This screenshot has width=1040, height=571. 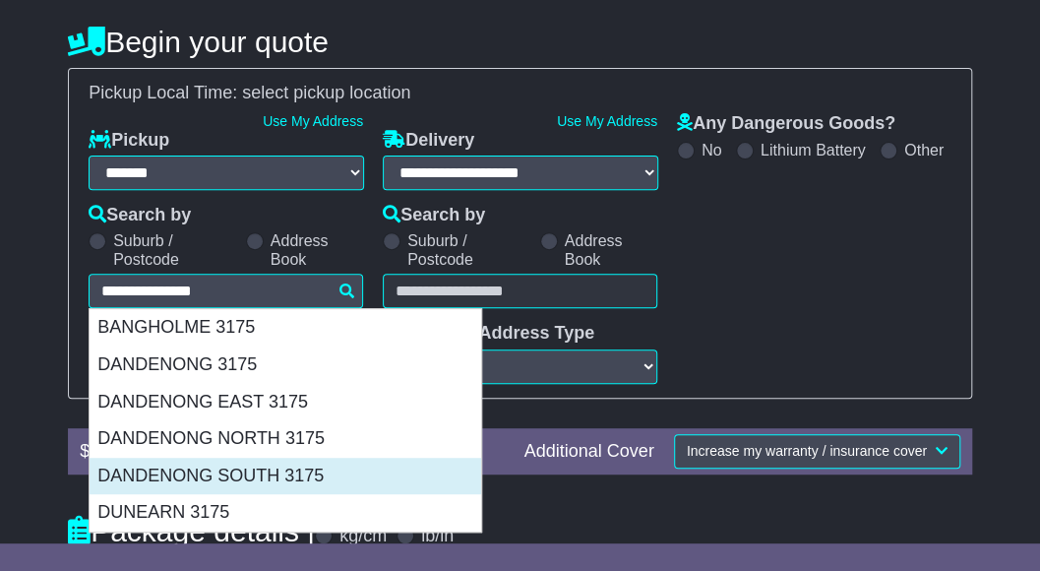 I want to click on label: Pickup, so click(x=129, y=141).